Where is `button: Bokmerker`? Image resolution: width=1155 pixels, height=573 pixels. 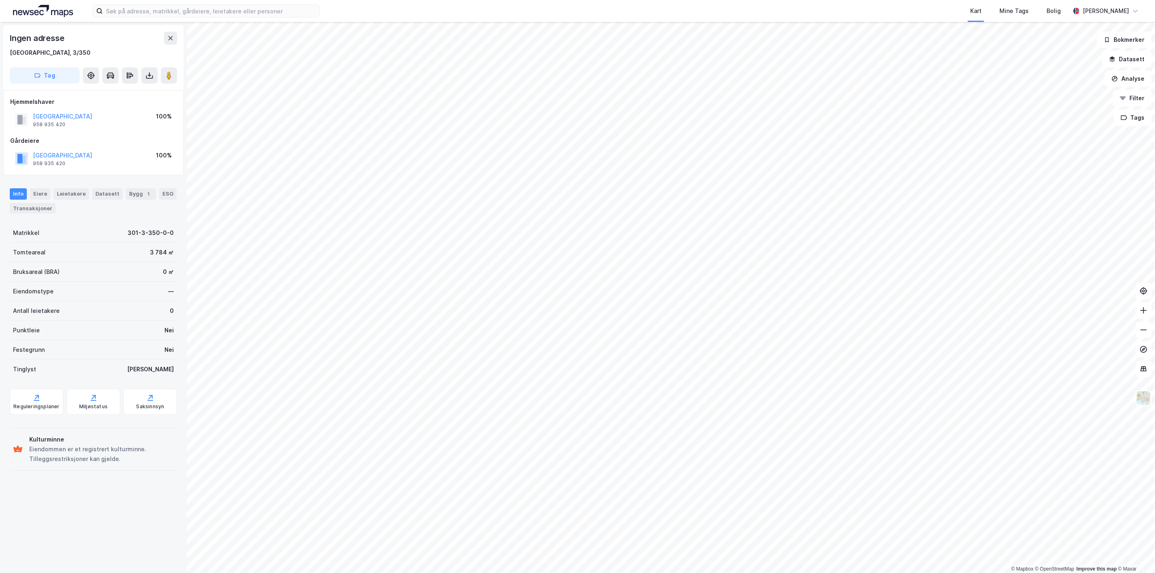 button: Bokmerker is located at coordinates (1124, 40).